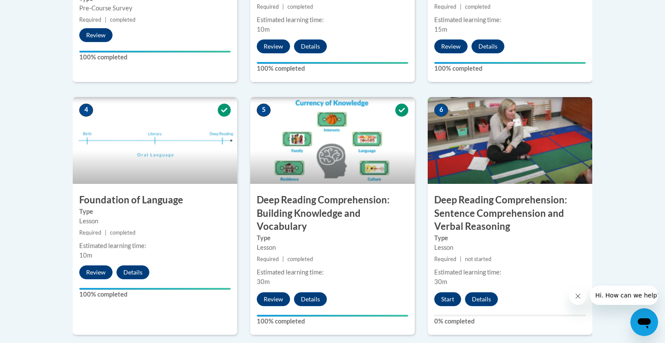 This screenshot has width=665, height=343. I want to click on span: 6, so click(441, 110).